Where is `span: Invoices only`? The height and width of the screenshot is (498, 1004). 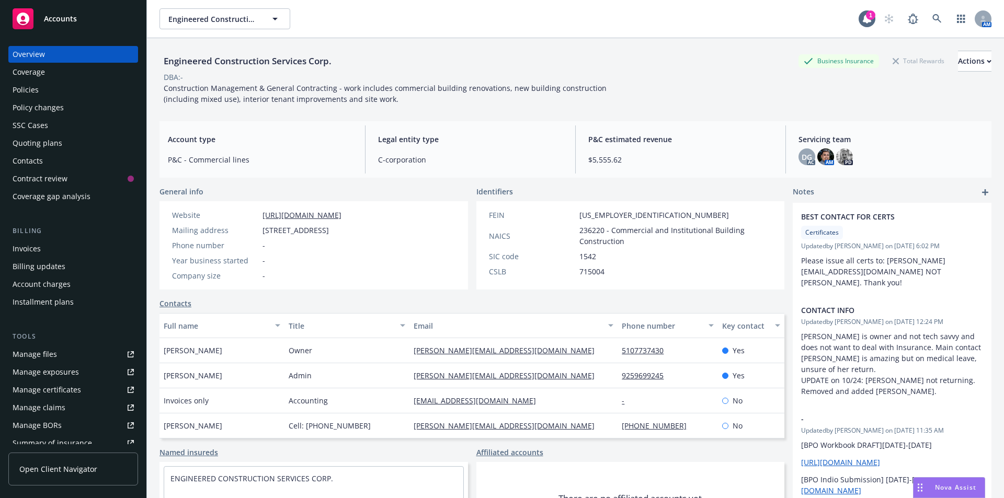 span: Invoices only is located at coordinates (186, 400).